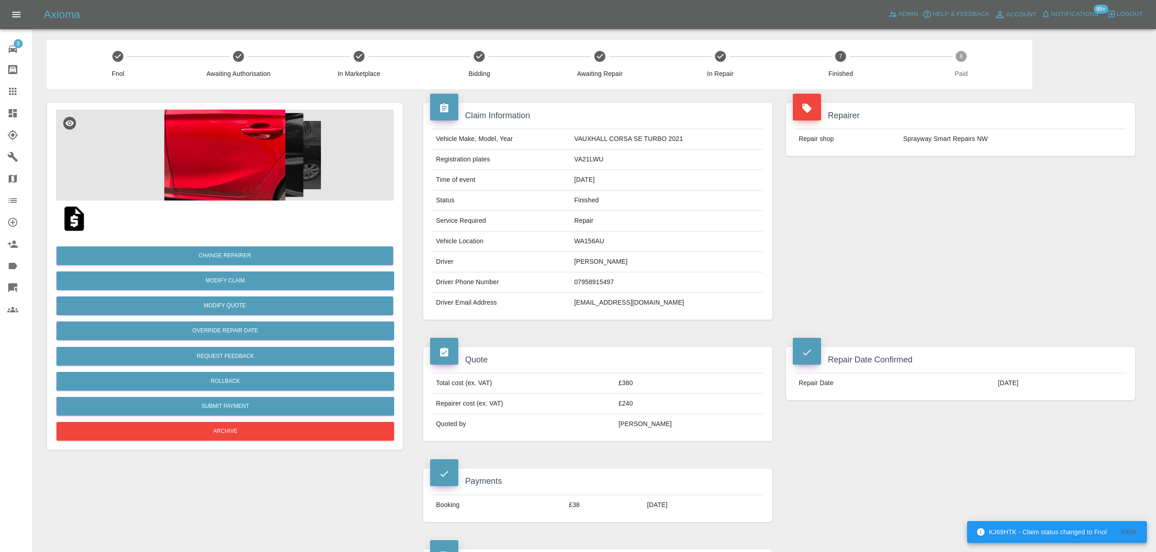 This screenshot has width=1156, height=552. I want to click on button: Override Repair Date, so click(225, 331).